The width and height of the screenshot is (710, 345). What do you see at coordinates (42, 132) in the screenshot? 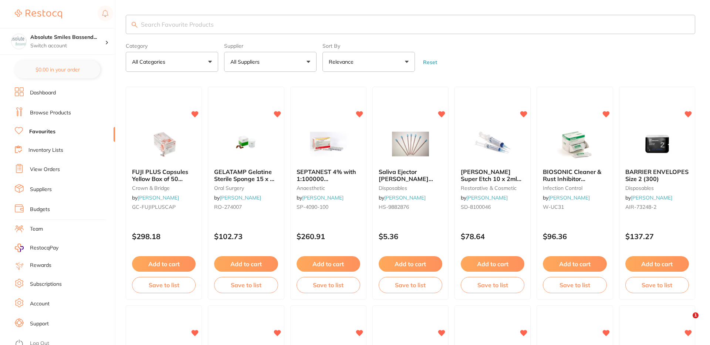
I see `a: Favourites` at bounding box center [42, 132].